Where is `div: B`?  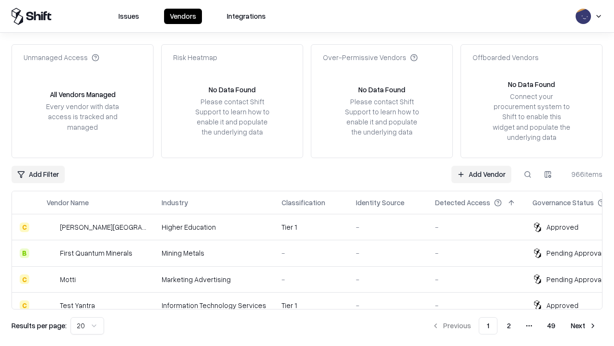
div: B is located at coordinates (24, 253).